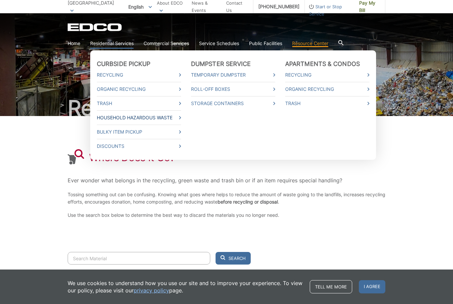 This screenshot has height=304, width=453. What do you see at coordinates (132, 158) in the screenshot?
I see `h1: Where Does it Go?` at bounding box center [132, 158].